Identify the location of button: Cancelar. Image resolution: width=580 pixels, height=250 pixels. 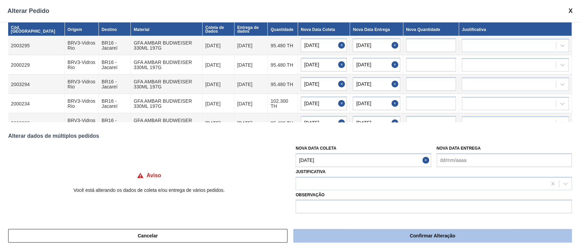
(148, 235).